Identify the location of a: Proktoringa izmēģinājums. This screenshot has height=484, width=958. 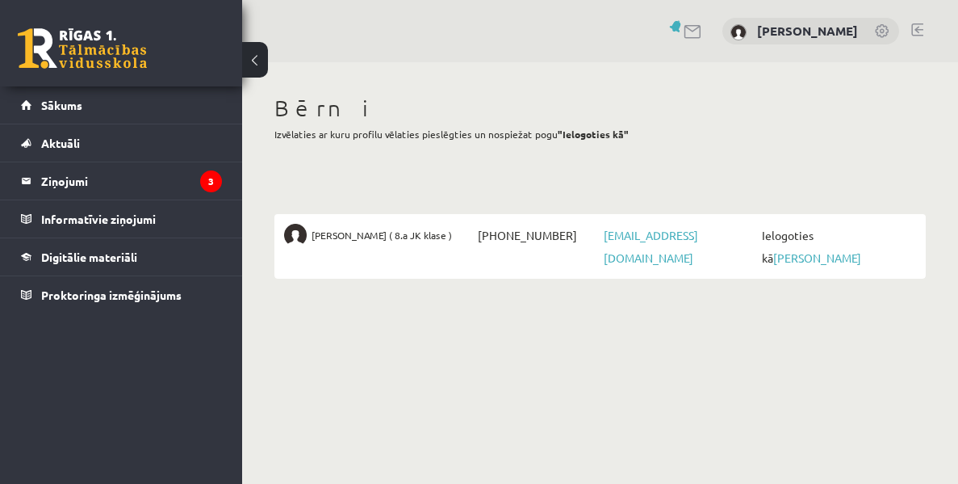
(121, 295).